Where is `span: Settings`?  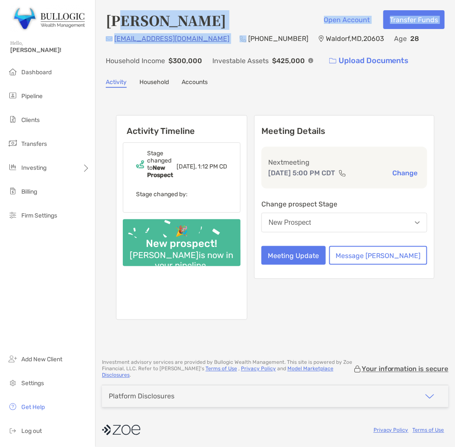
span: Settings is located at coordinates (32, 383).